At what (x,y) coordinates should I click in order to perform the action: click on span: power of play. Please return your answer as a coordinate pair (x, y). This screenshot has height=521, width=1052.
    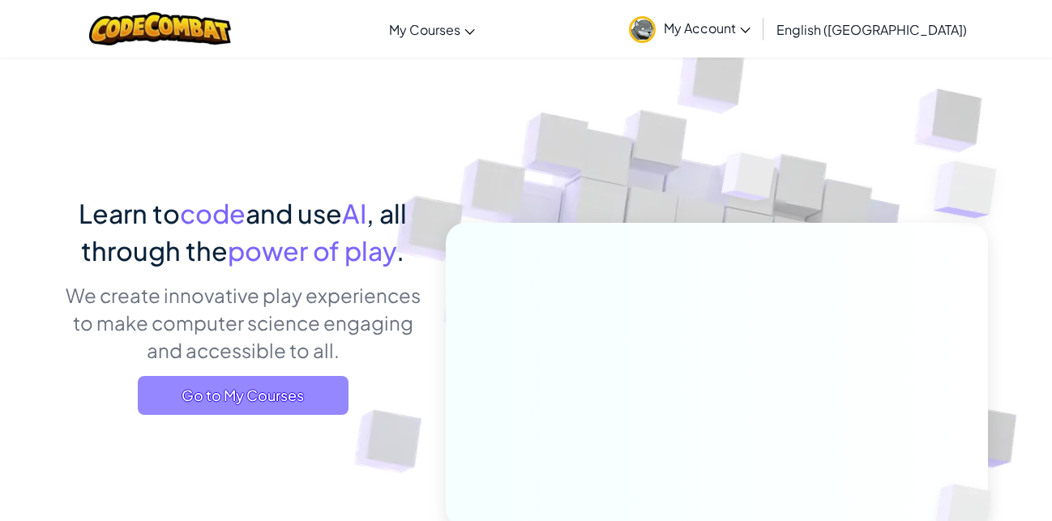
    Looking at the image, I should click on (312, 250).